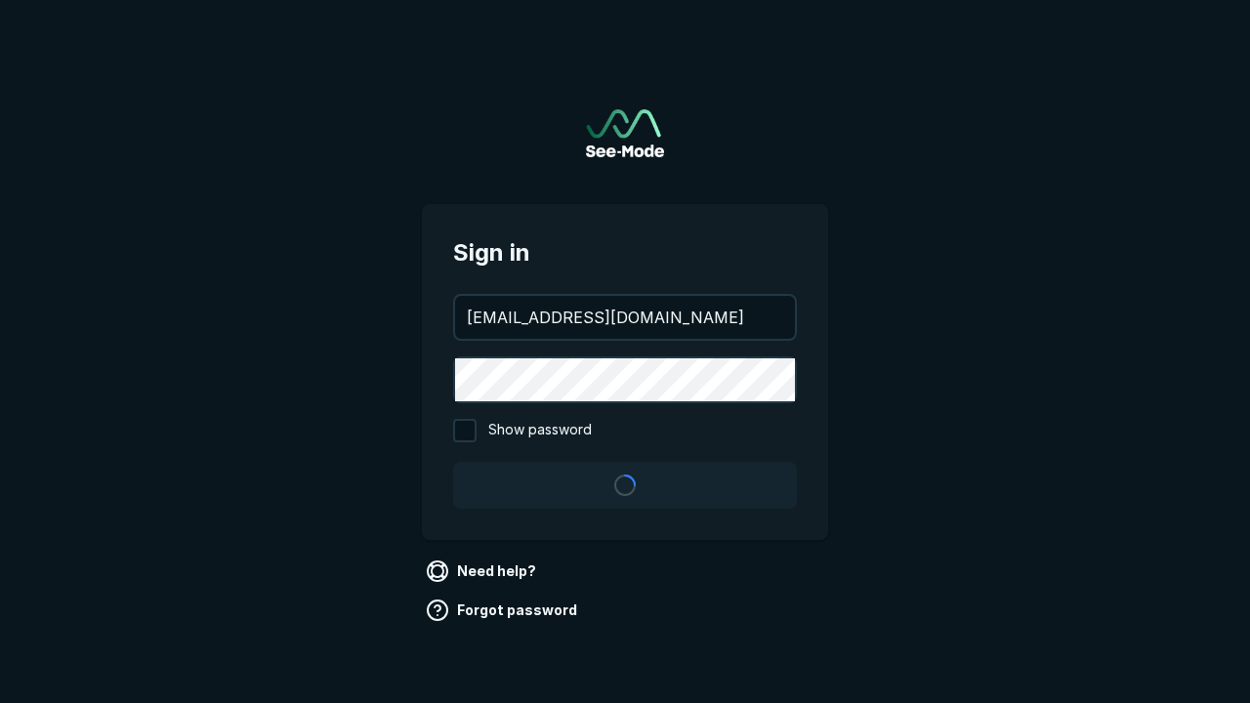  Describe the element at coordinates (503, 611) in the screenshot. I see `a: Forgot password` at that location.